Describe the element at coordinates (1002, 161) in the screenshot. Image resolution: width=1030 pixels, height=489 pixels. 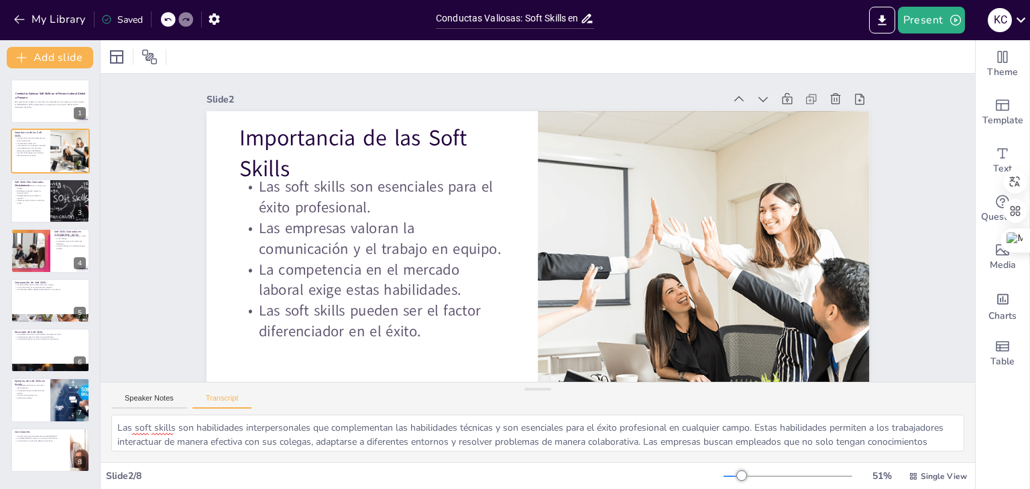
I see `div: Add text boxes` at that location.